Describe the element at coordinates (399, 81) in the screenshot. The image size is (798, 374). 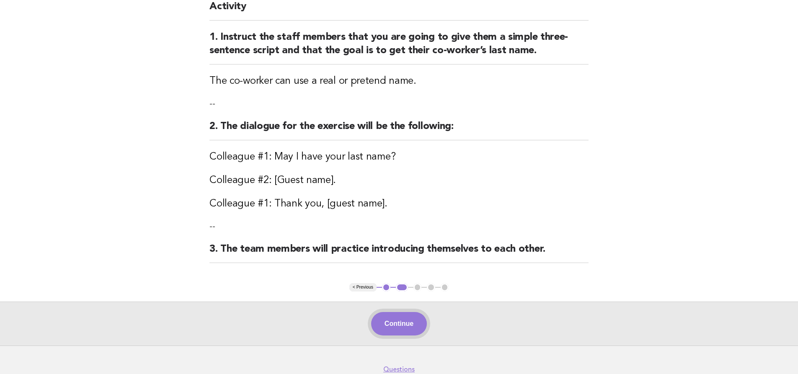
I see `h3: The co-worker can use a real or pretend name.` at that location.